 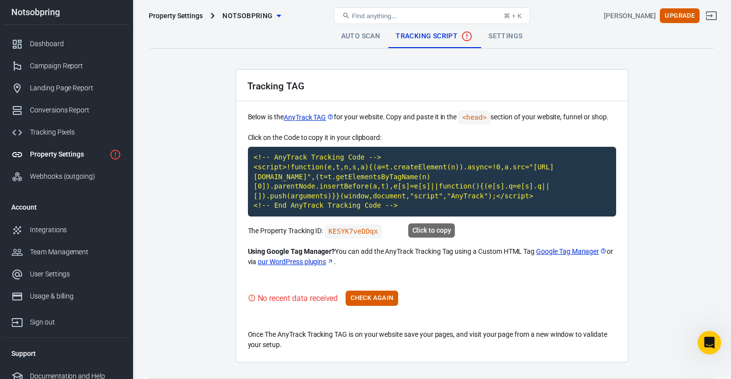 I want to click on a: User Settings, so click(x=66, y=274).